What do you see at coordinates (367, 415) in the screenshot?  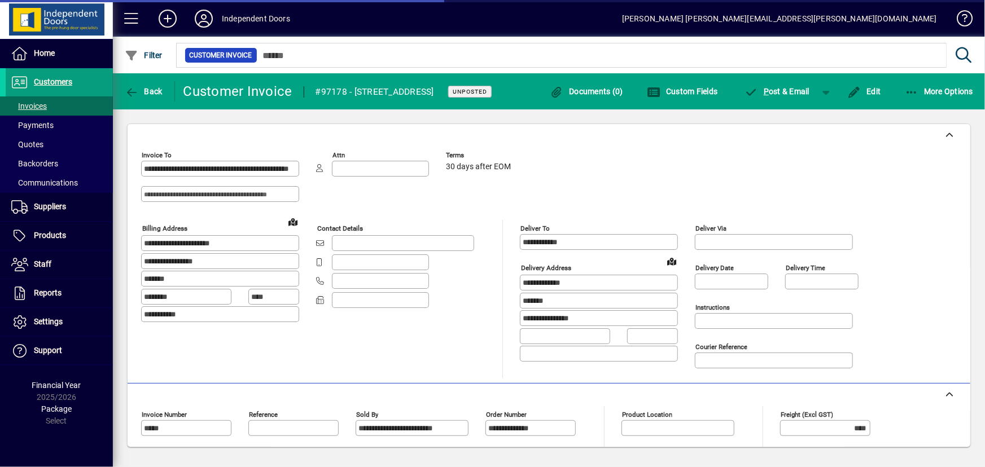 I see `mat-label: Sold by` at bounding box center [367, 415].